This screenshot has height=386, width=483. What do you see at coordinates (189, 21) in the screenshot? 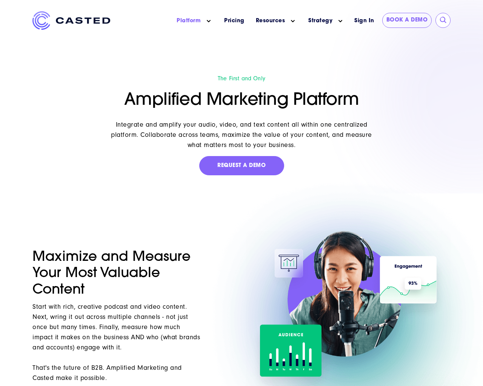
I see `a: Platform` at bounding box center [189, 21].